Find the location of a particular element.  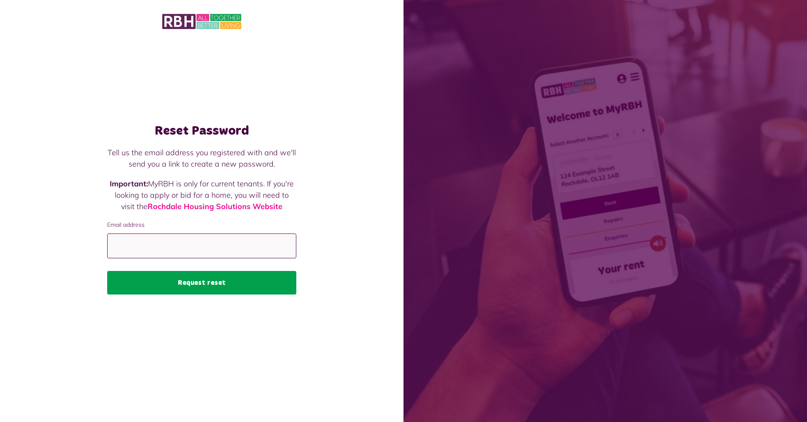

strong: Important: is located at coordinates (129, 183).